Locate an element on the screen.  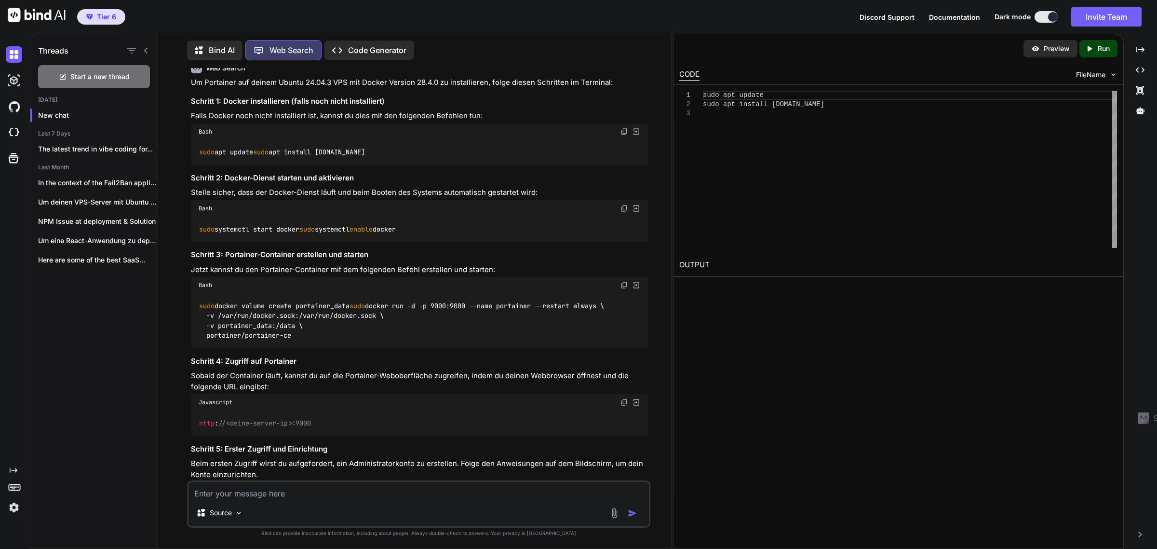
img: Bind AI is located at coordinates (37, 15).